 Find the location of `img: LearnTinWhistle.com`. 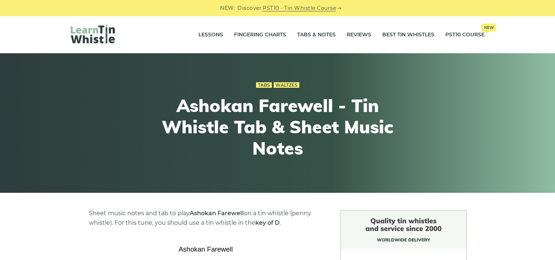

img: LearnTinWhistle.com is located at coordinates (93, 34).